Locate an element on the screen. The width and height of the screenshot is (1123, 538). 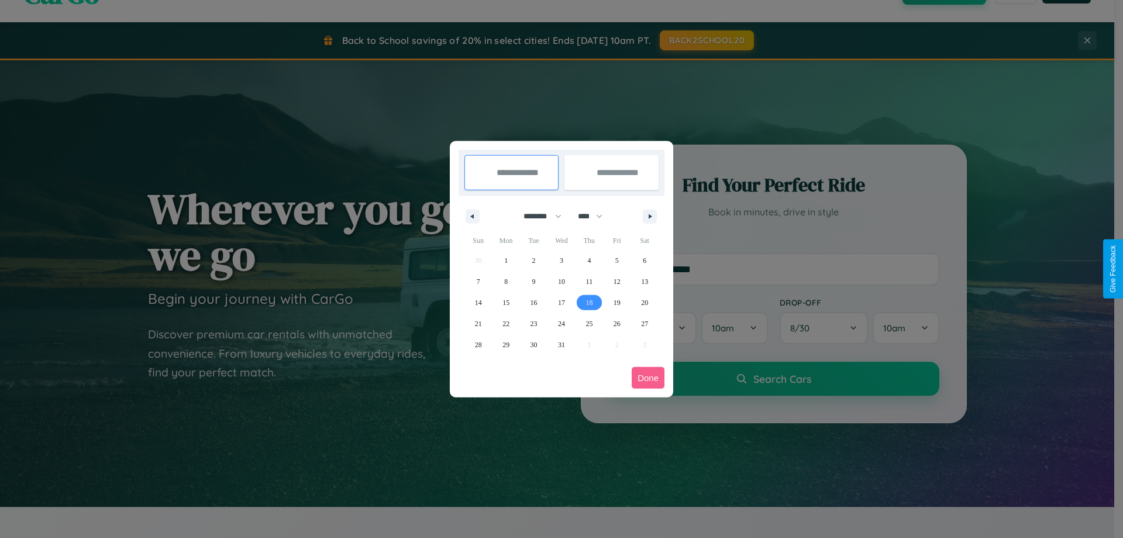
button: 11 is located at coordinates (589, 281).